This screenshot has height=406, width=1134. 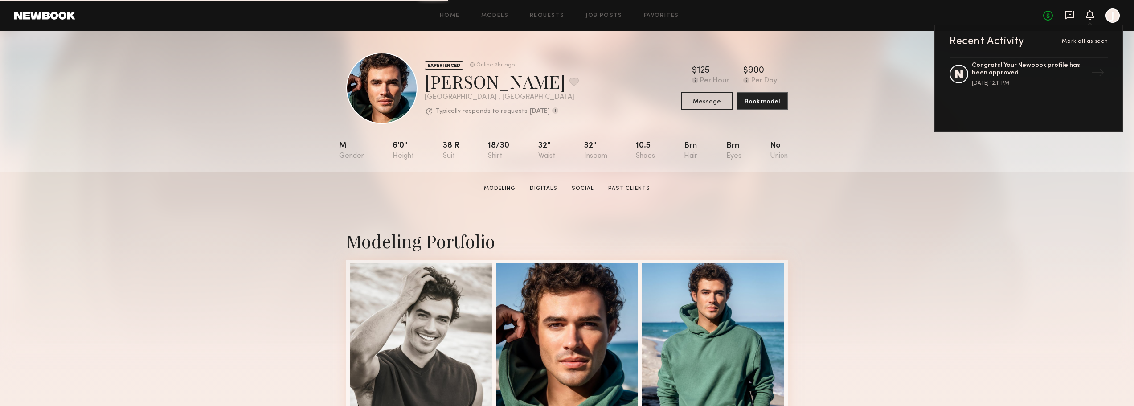 I want to click on a: Home, so click(x=450, y=16).